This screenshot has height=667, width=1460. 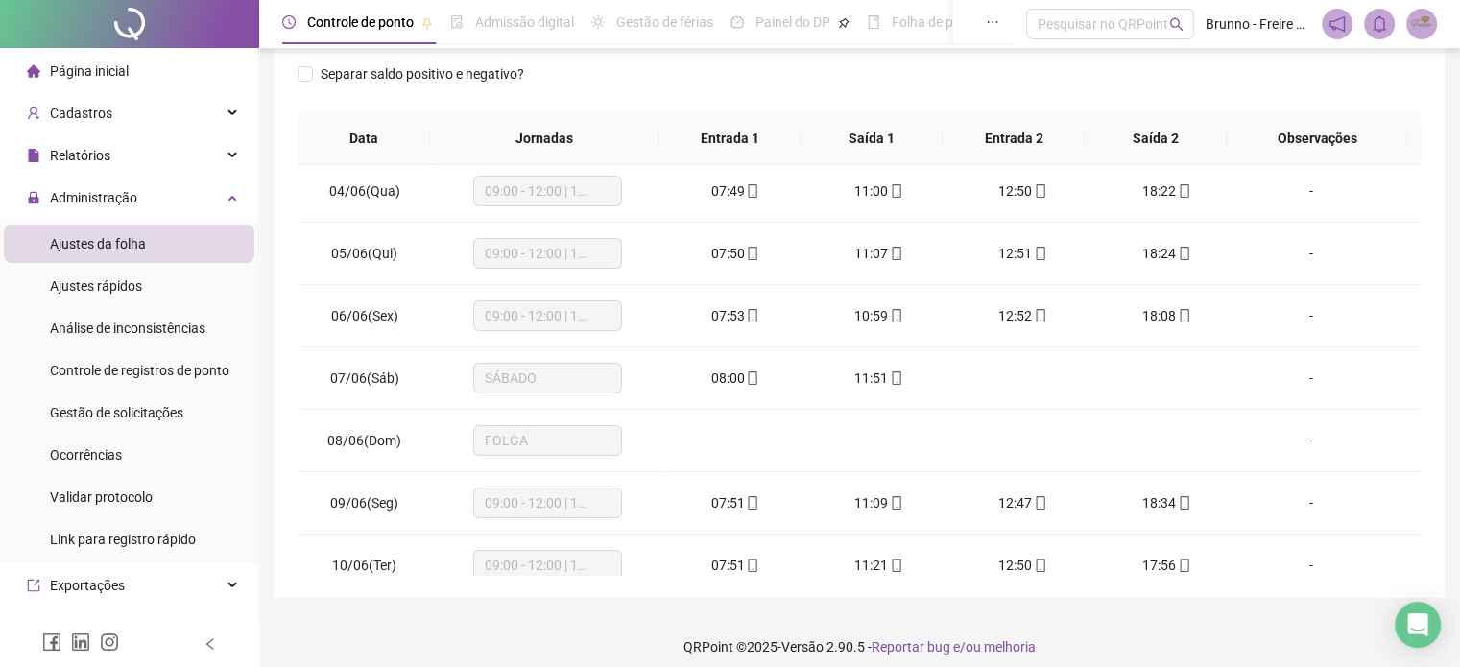 I want to click on th: Data, so click(x=364, y=138).